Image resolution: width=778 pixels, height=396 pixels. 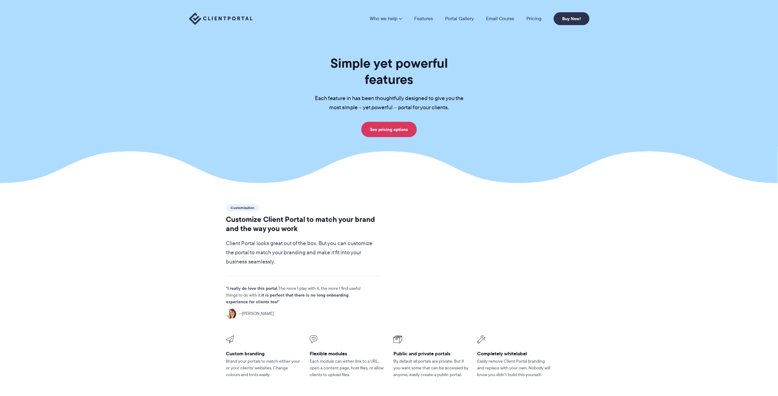 I want to click on a: Portal Gallery, so click(x=459, y=19).